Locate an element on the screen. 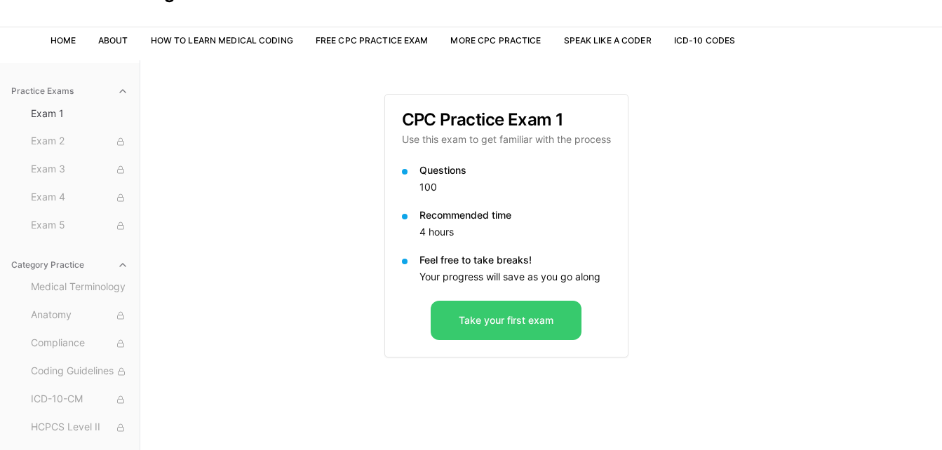 This screenshot has width=942, height=450. span: Exam 4 is located at coordinates (79, 198).